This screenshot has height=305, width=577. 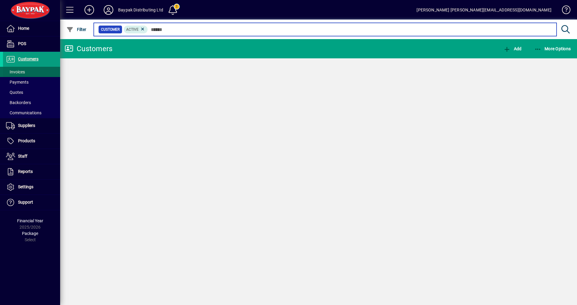 I want to click on a: Products, so click(x=32, y=141).